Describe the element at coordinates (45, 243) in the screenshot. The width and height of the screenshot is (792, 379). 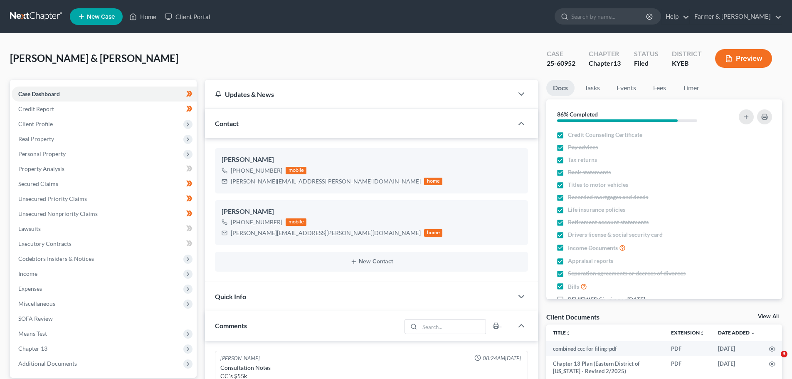
I see `span: Executory Contracts` at that location.